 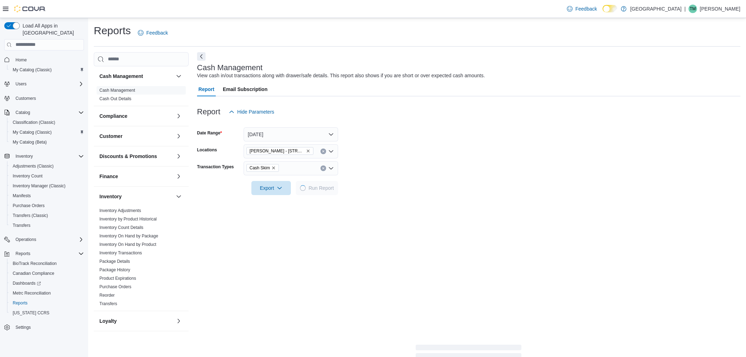 What do you see at coordinates (47, 293) in the screenshot?
I see `button: Metrc Reconciliation` at bounding box center [47, 293].